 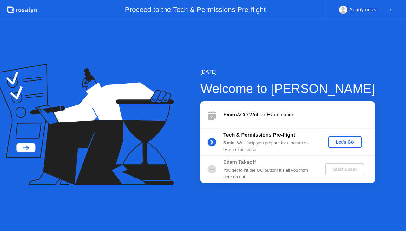 I want to click on b: 5 min, so click(x=229, y=143).